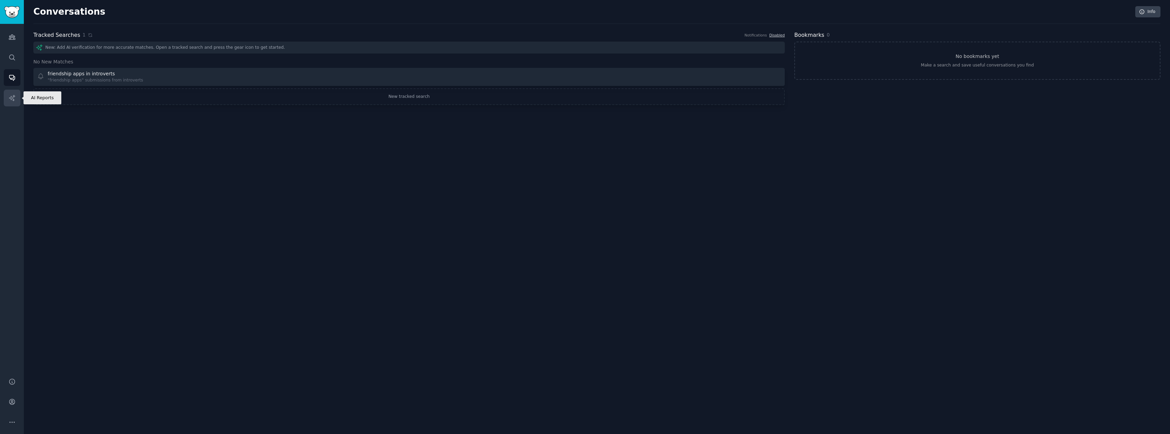 Image resolution: width=1170 pixels, height=434 pixels. I want to click on h2: Conversations, so click(69, 12).